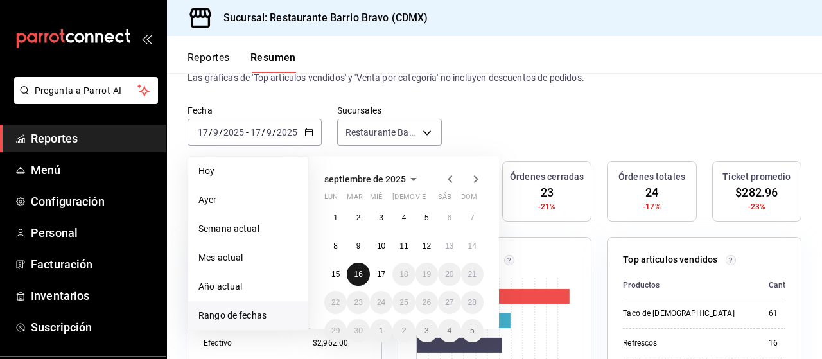  I want to click on button: 20 de septiembre de 2025, so click(449, 274).